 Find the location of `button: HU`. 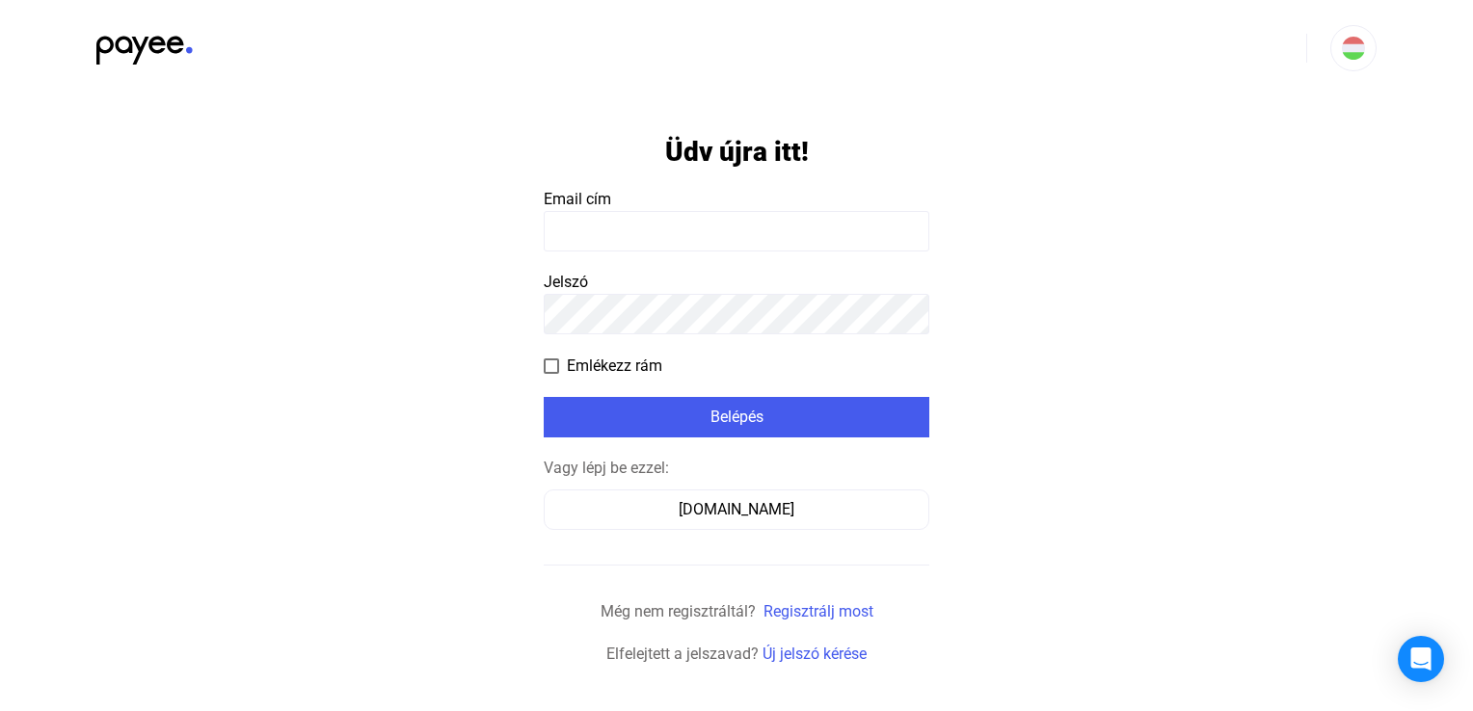

button: HU is located at coordinates (1353, 48).